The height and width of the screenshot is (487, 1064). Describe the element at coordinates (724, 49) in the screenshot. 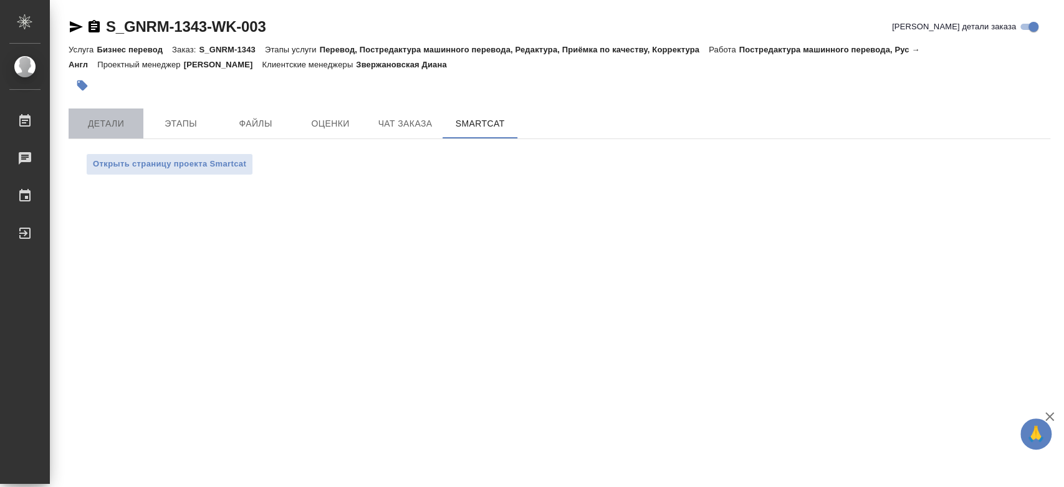

I see `p: Работа` at that location.